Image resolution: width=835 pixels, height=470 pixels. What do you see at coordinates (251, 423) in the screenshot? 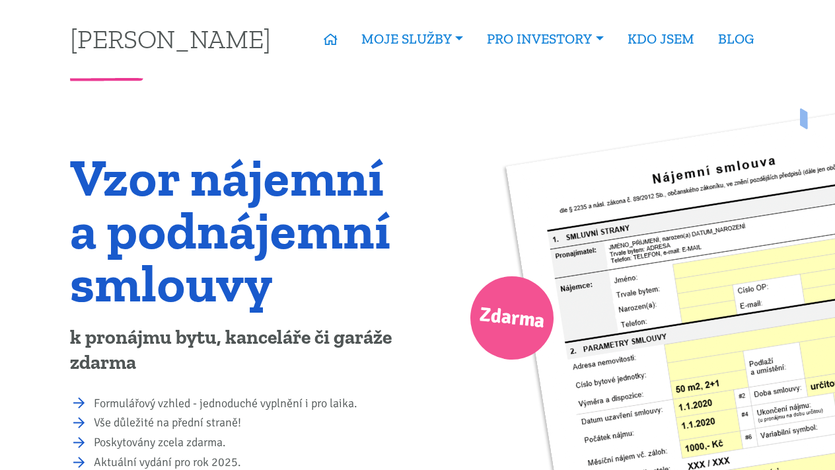
I see `li: Vše důležité na přední straně!` at bounding box center [251, 423].